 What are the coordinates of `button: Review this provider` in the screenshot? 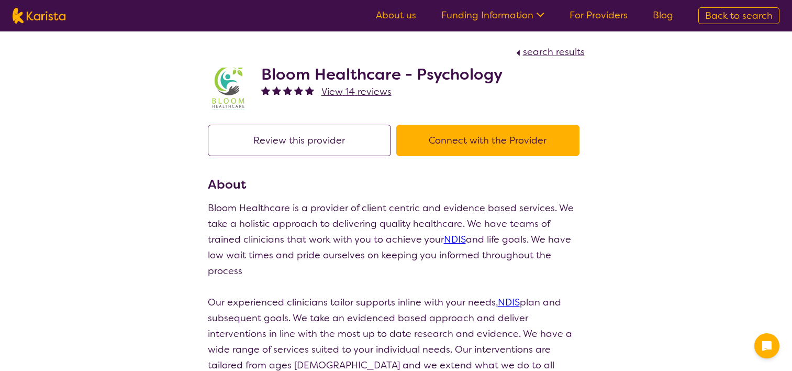 It's located at (299, 140).